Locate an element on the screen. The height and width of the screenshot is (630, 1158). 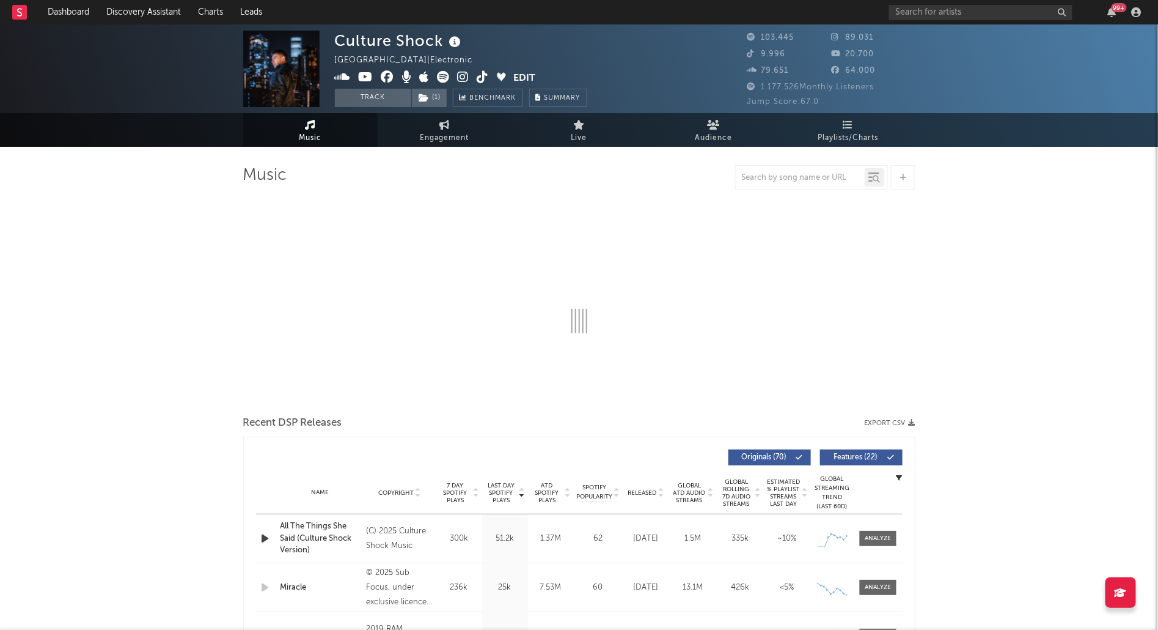
button: Track is located at coordinates (373, 98).